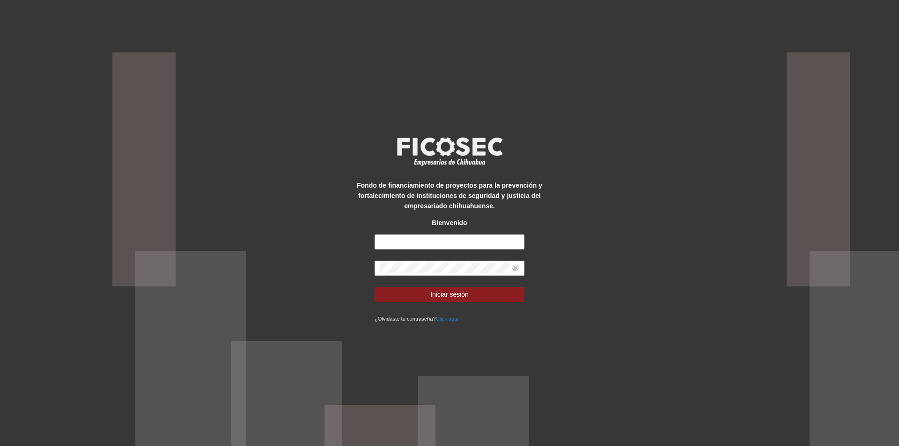 This screenshot has width=899, height=446. Describe the element at coordinates (416, 319) in the screenshot. I see `small: ¿Olvidaste tu contraseña?` at that location.